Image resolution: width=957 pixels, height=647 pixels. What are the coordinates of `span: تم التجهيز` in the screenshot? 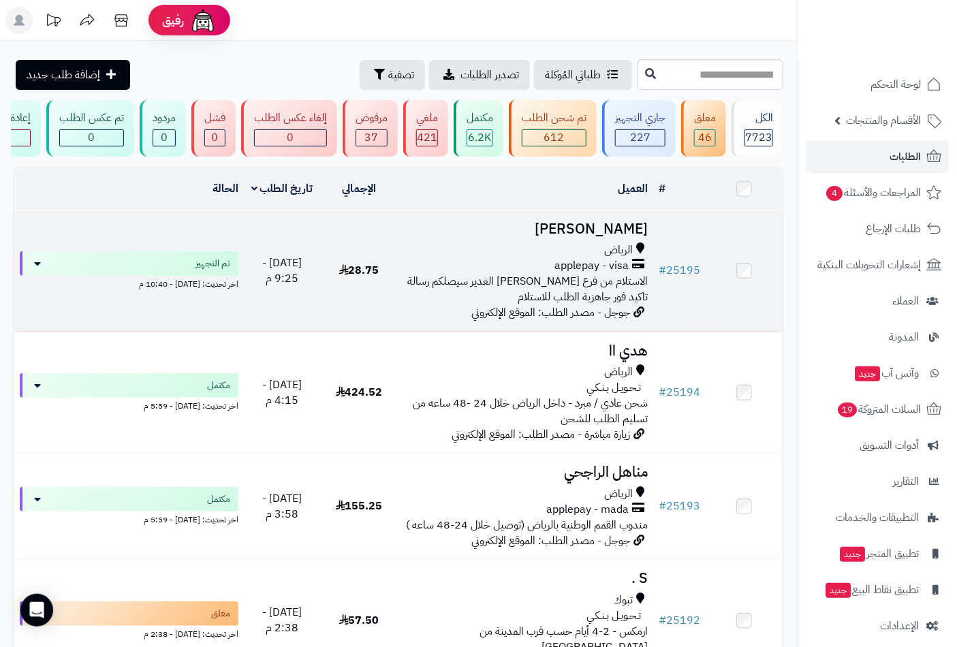 It's located at (213, 264).